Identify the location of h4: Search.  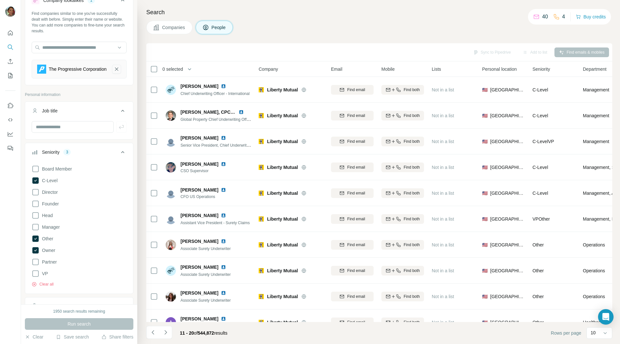
(379, 12).